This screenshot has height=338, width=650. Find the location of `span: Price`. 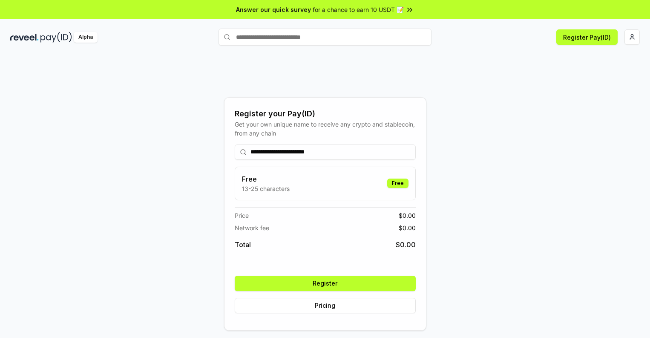

span: Price is located at coordinates (242, 215).